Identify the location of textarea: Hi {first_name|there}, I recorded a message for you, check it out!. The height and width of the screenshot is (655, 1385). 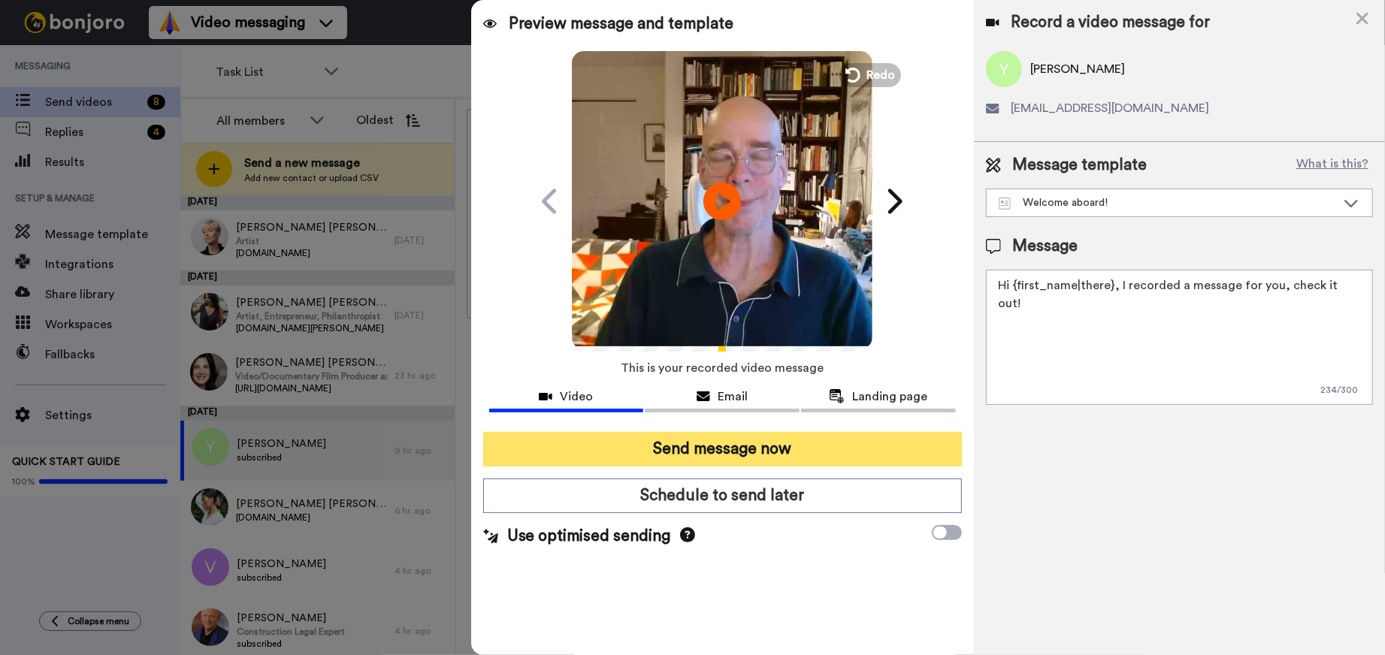
(1179, 337).